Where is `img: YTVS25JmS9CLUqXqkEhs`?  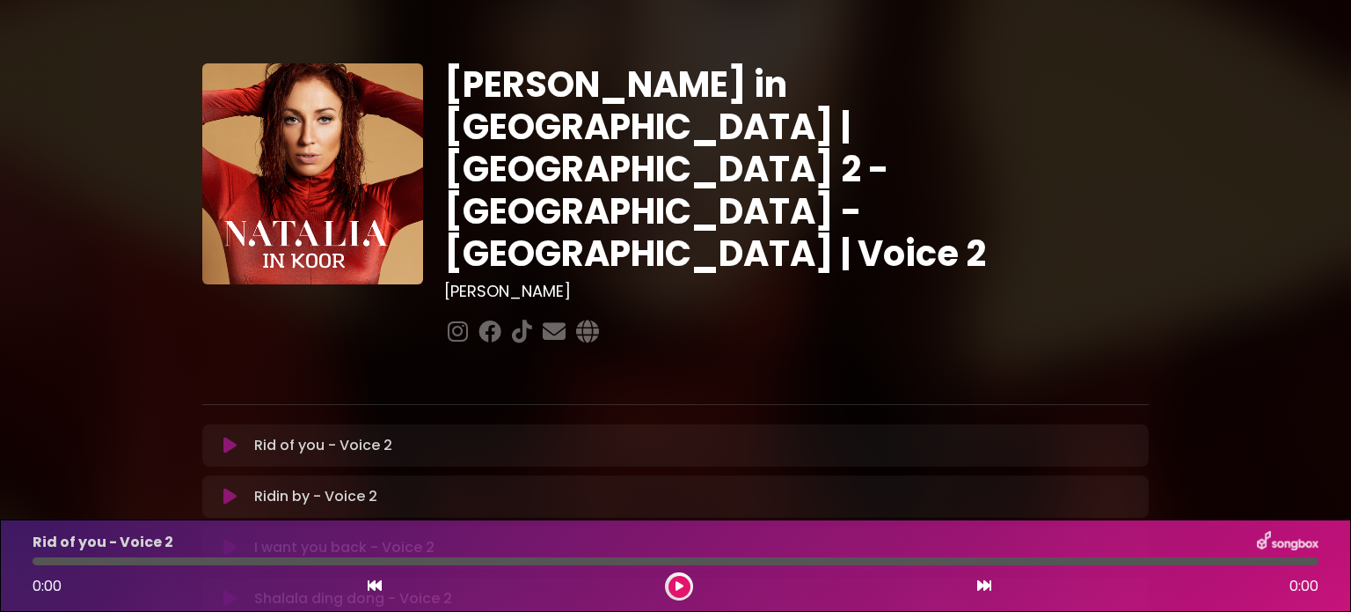 img: YTVS25JmS9CLUqXqkEhs is located at coordinates (312, 173).